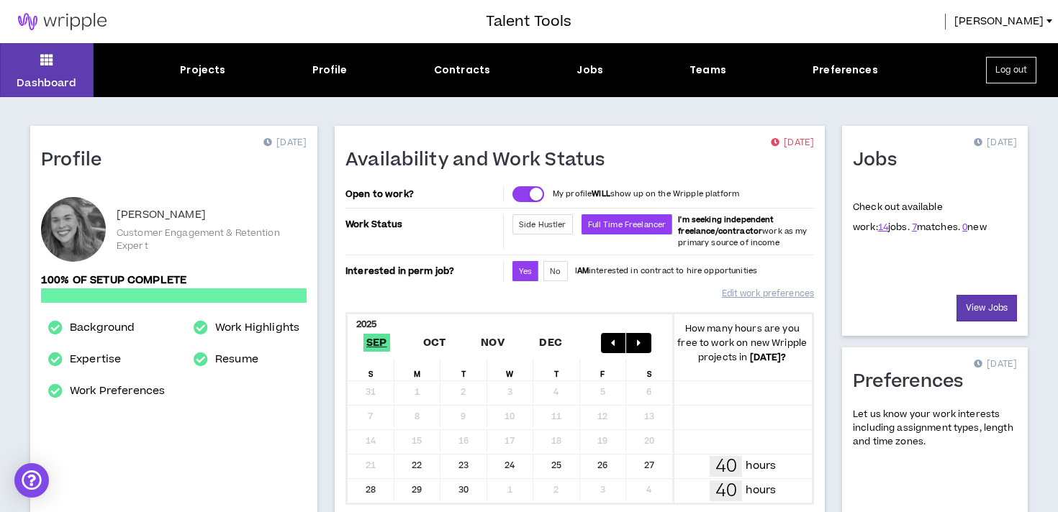 The width and height of the screenshot is (1058, 512). I want to click on span: work as my primary source of income, so click(742, 231).